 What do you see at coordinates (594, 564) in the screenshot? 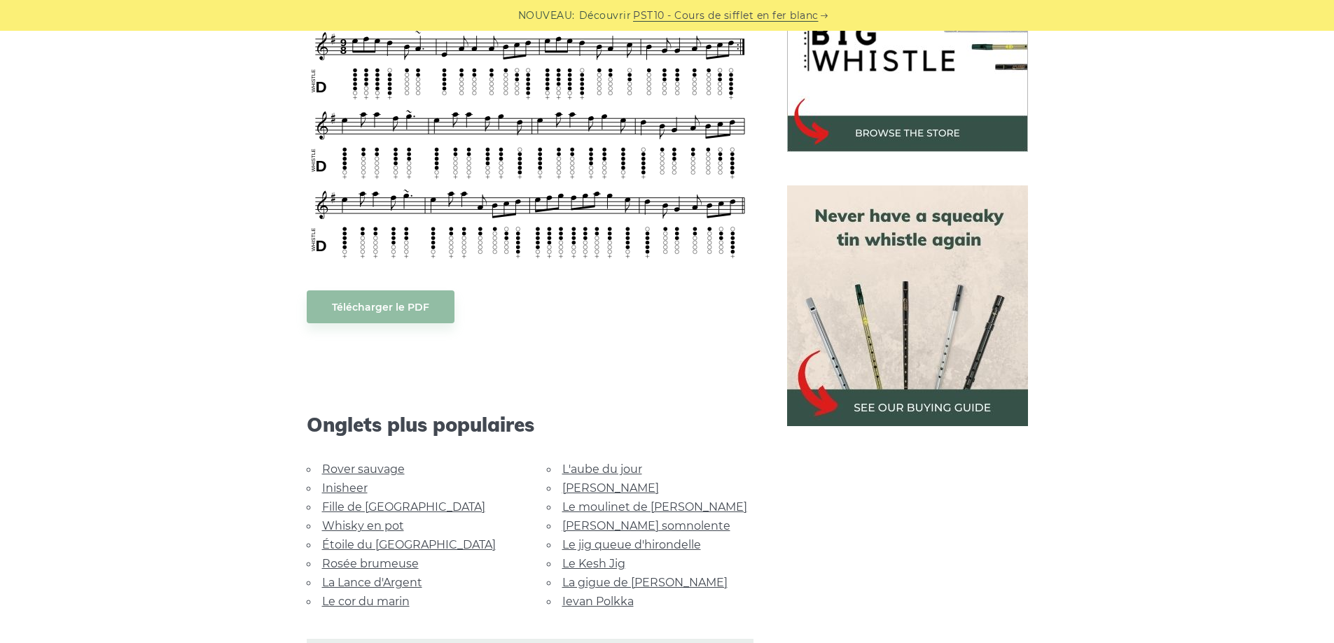
I see `font: Le Kesh Jig` at bounding box center [594, 564].